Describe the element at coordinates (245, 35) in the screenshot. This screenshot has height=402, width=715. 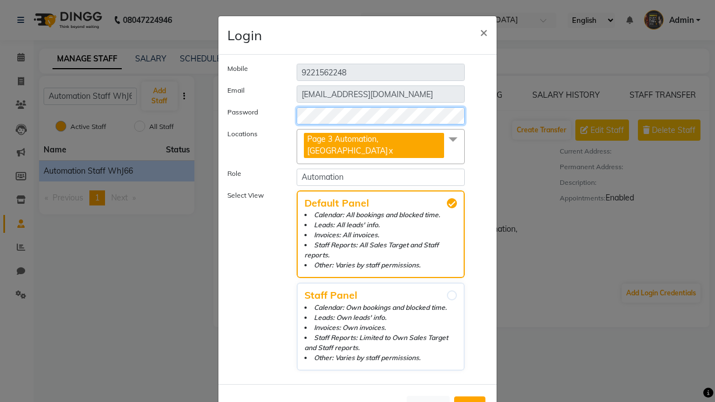
I see `h4: Login` at that location.